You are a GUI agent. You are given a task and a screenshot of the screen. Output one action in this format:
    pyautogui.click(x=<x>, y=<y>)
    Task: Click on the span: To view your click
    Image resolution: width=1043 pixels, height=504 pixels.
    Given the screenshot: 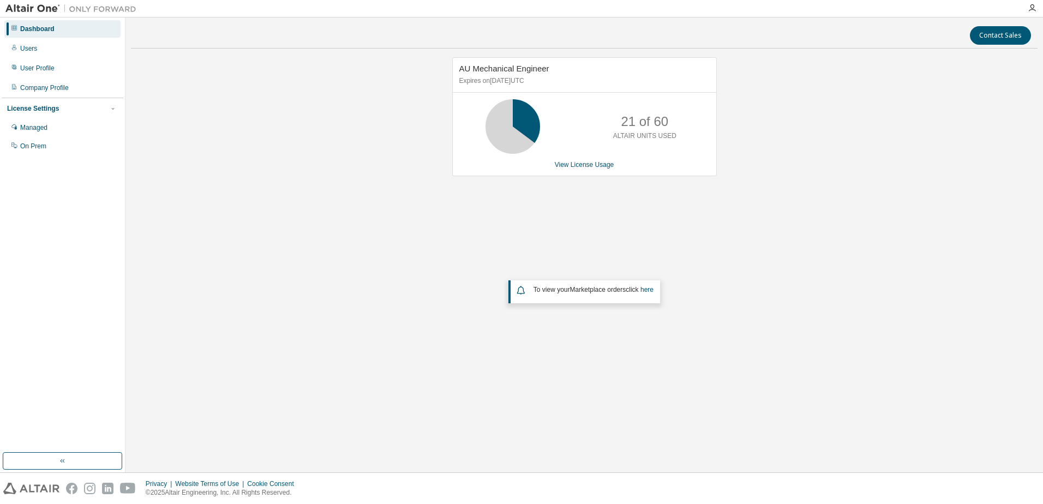 What is the action you would take?
    pyautogui.click(x=594, y=290)
    